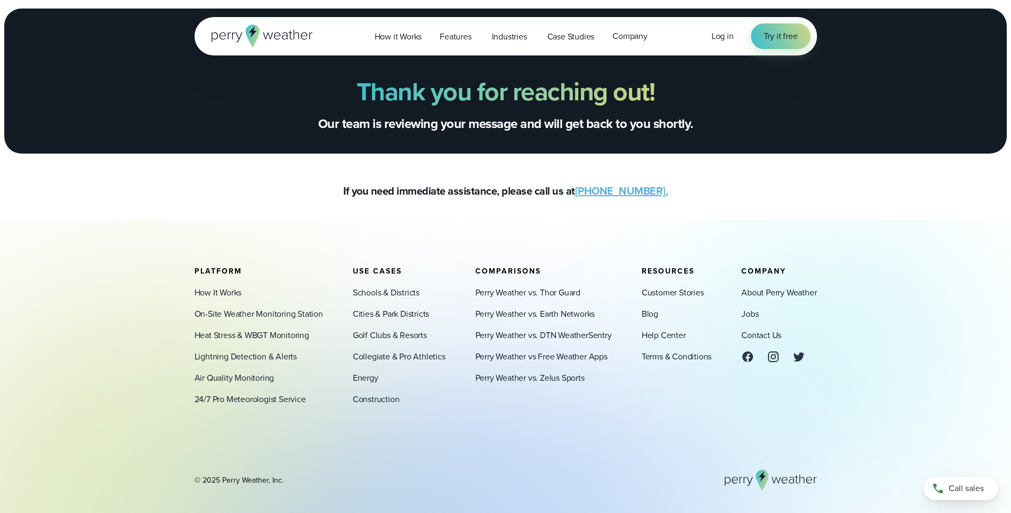 This screenshot has width=1011, height=513. What do you see at coordinates (252, 335) in the screenshot?
I see `a: Heat Stress & WBGT Monitoring` at bounding box center [252, 335].